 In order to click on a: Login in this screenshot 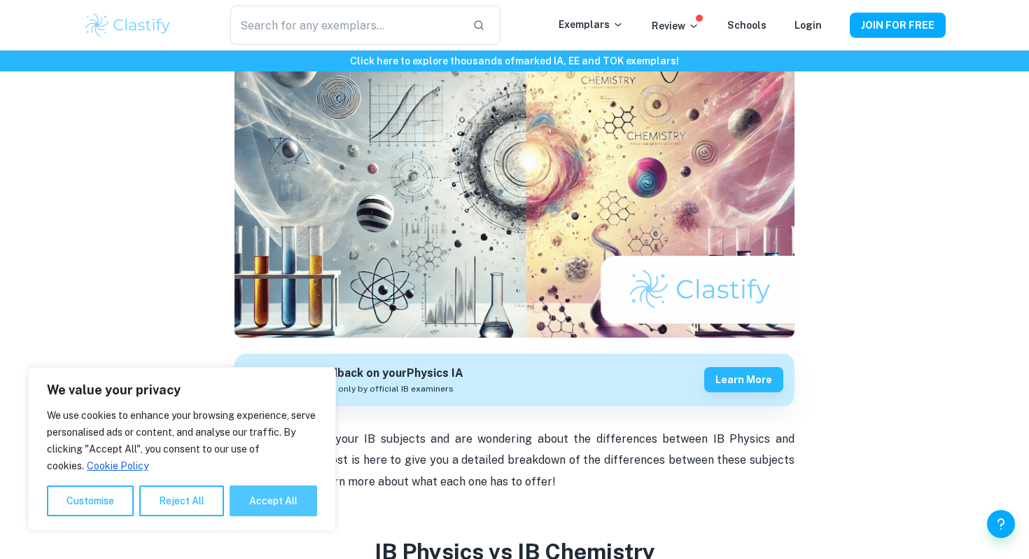, I will do `click(808, 25)`.